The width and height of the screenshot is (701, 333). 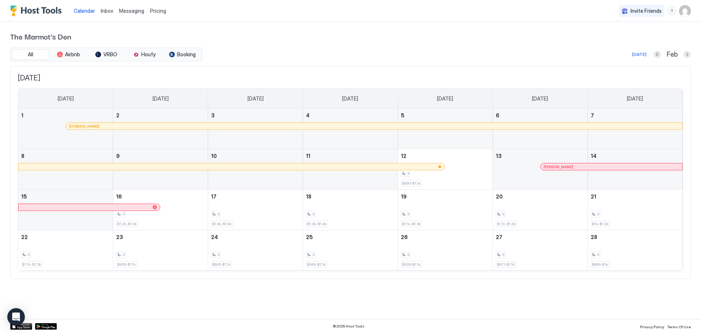 I want to click on a: Friday, so click(x=540, y=99).